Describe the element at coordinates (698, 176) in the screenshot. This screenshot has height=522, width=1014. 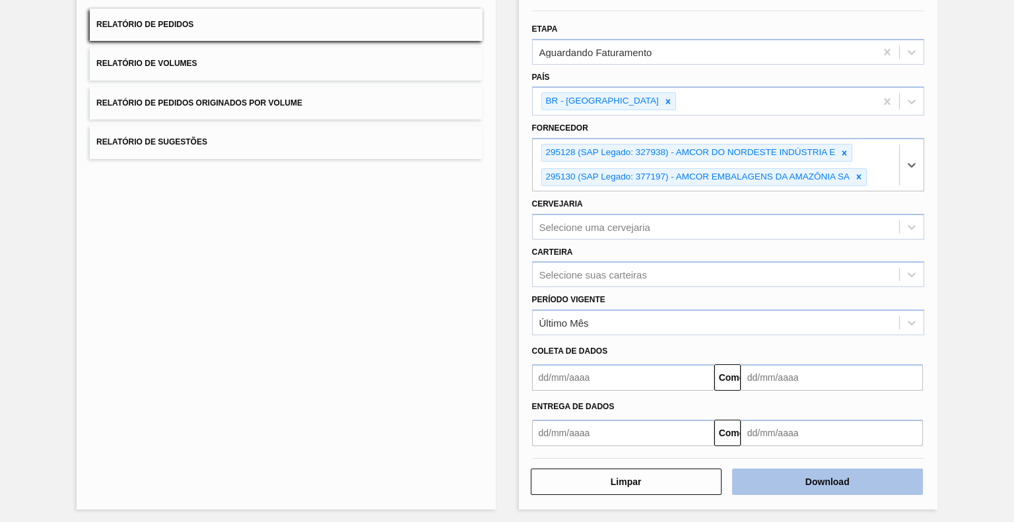
I see `font: 295130 (SAP Legado: 377197) - AMCOR EMBALAGENS DA AMAZÔNIA SA` at that location.